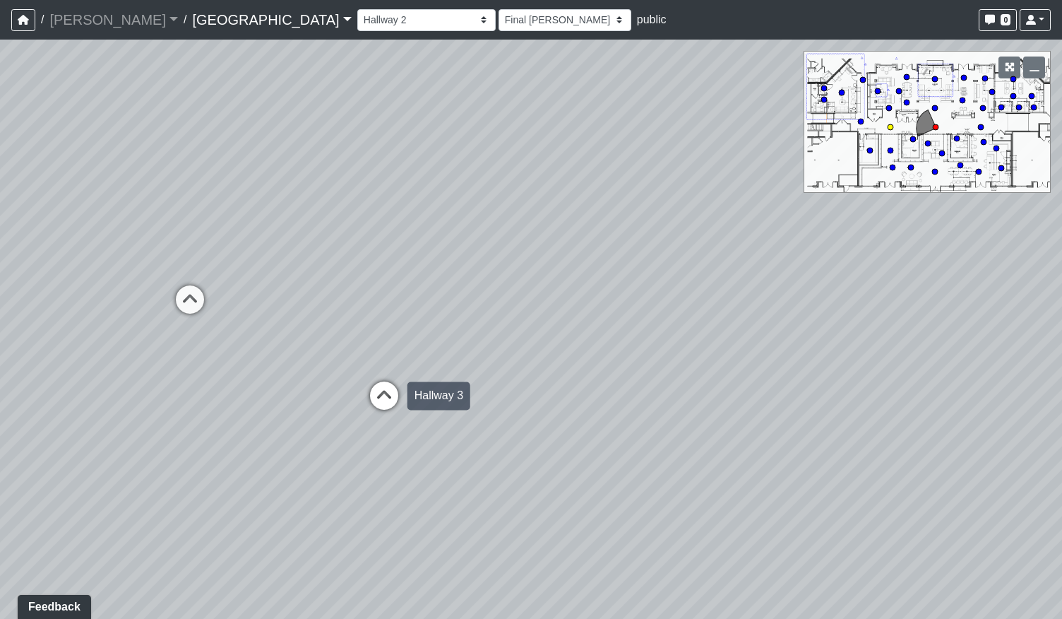  I want to click on button: 0, so click(998, 20).